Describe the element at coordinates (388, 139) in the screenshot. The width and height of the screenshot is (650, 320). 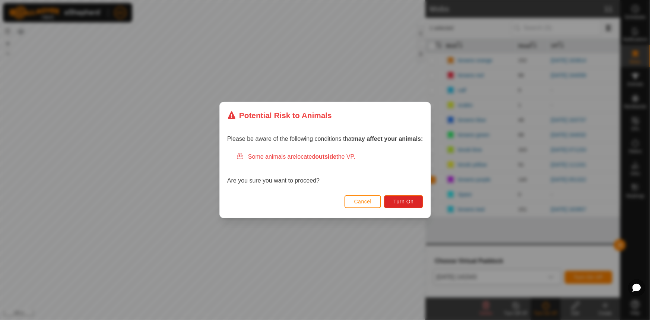
I see `strong: may affect your animals:` at that location.